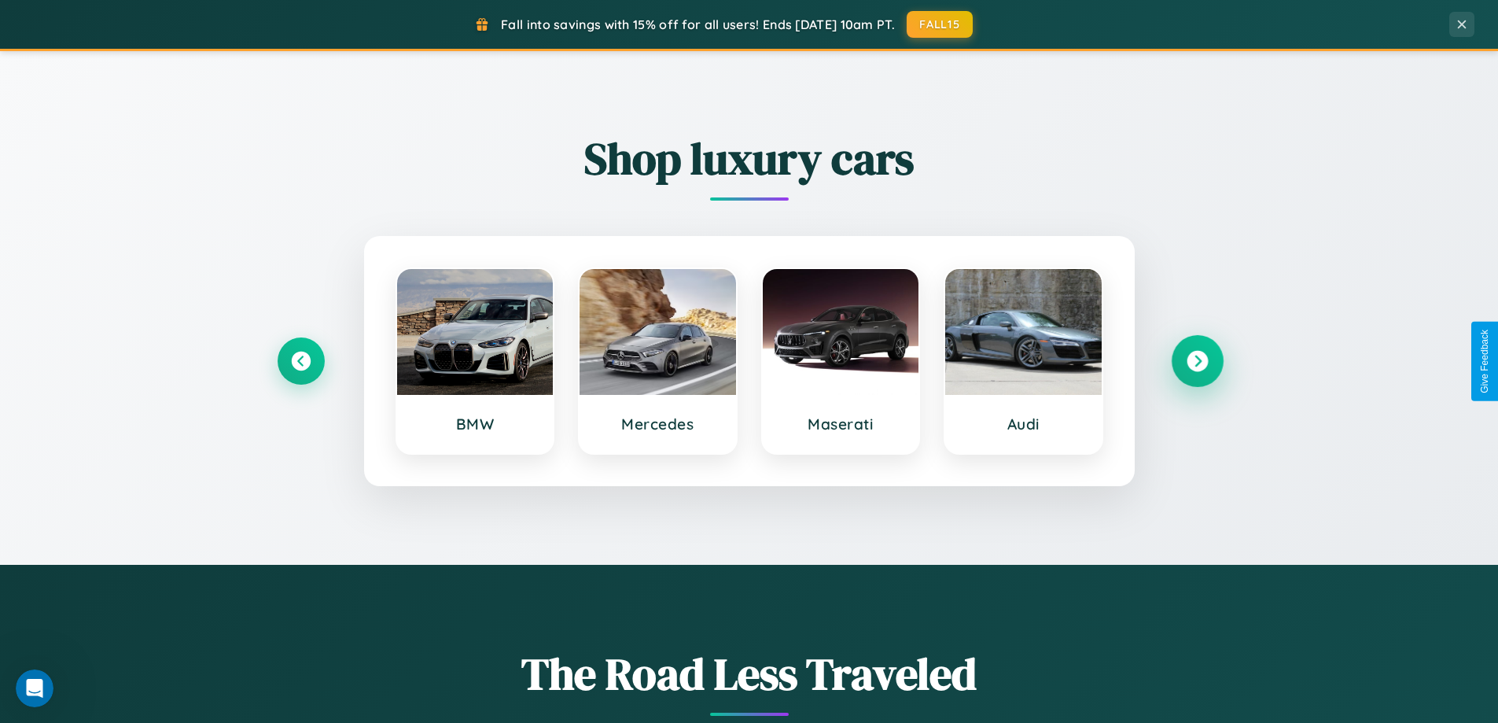 This screenshot has height=723, width=1498. Describe the element at coordinates (475, 424) in the screenshot. I see `h3: BMW` at that location.